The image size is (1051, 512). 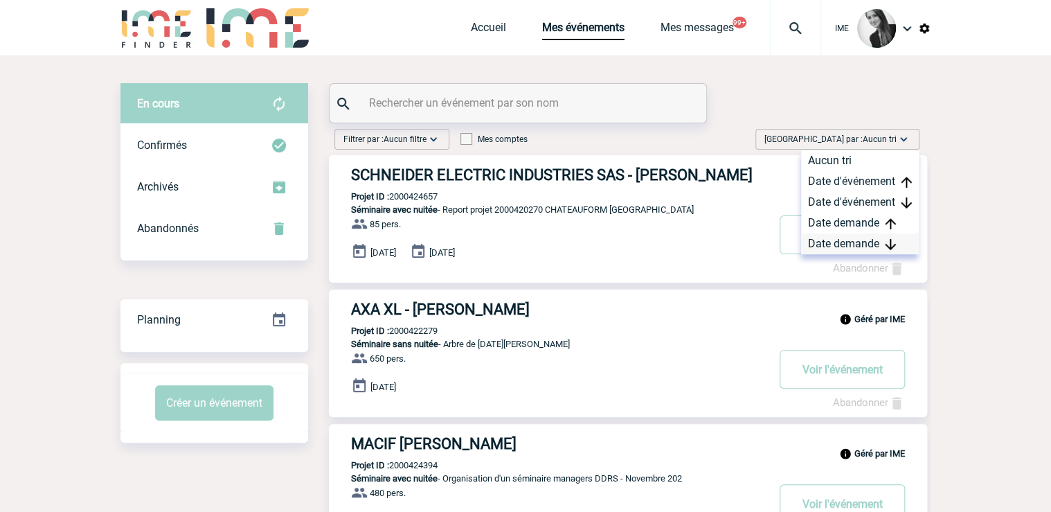 I want to click on p: 2000422279, so click(x=383, y=330).